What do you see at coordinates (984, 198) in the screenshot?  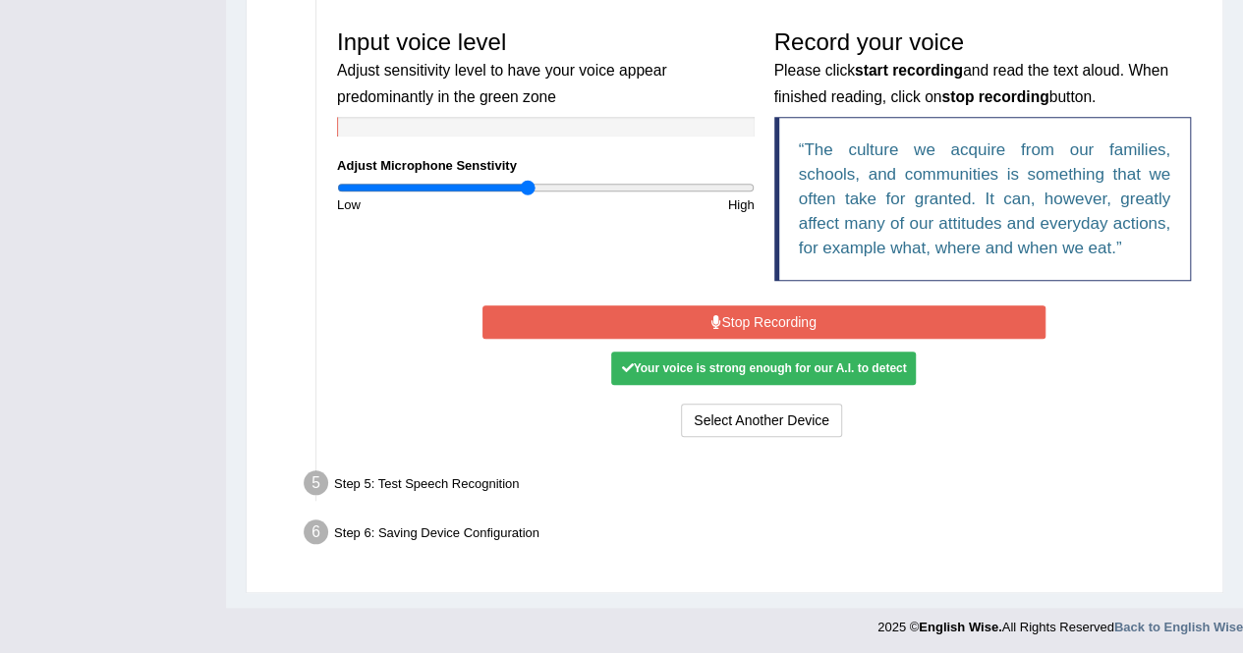 I see `q: The culture we acquire from our families, schools, and communities is something that we often tak...` at bounding box center [984, 198].